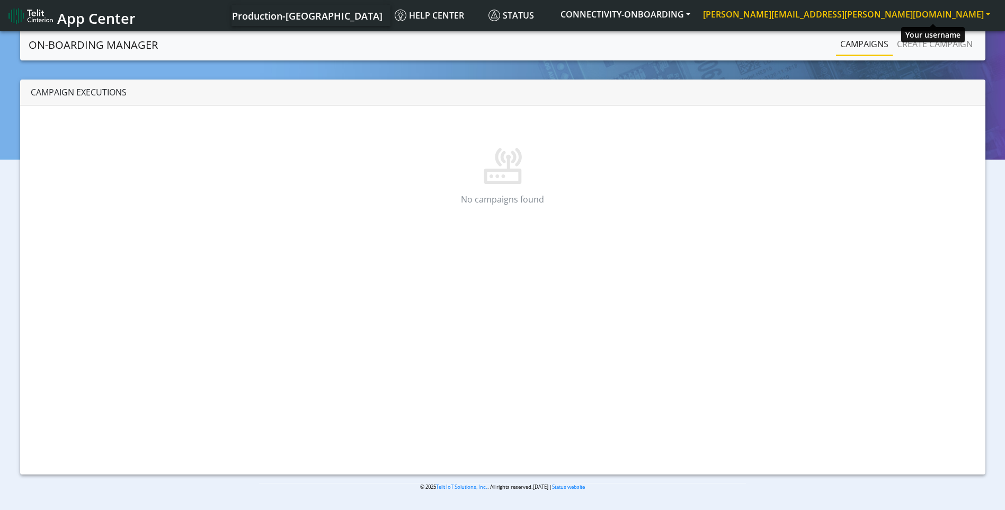 The width and height of the screenshot is (1005, 510). Describe the element at coordinates (511, 15) in the screenshot. I see `span: Status` at that location.